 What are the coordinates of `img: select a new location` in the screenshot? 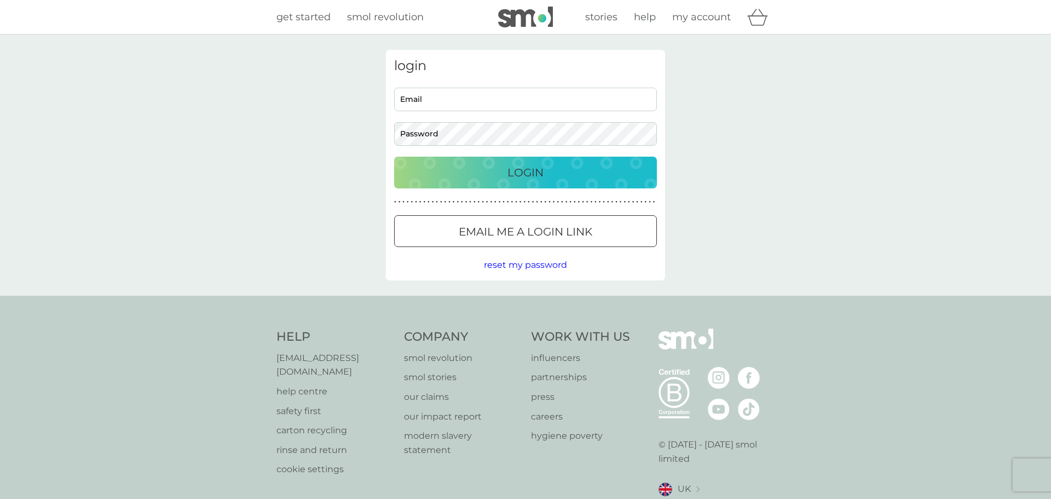 It's located at (698, 489).